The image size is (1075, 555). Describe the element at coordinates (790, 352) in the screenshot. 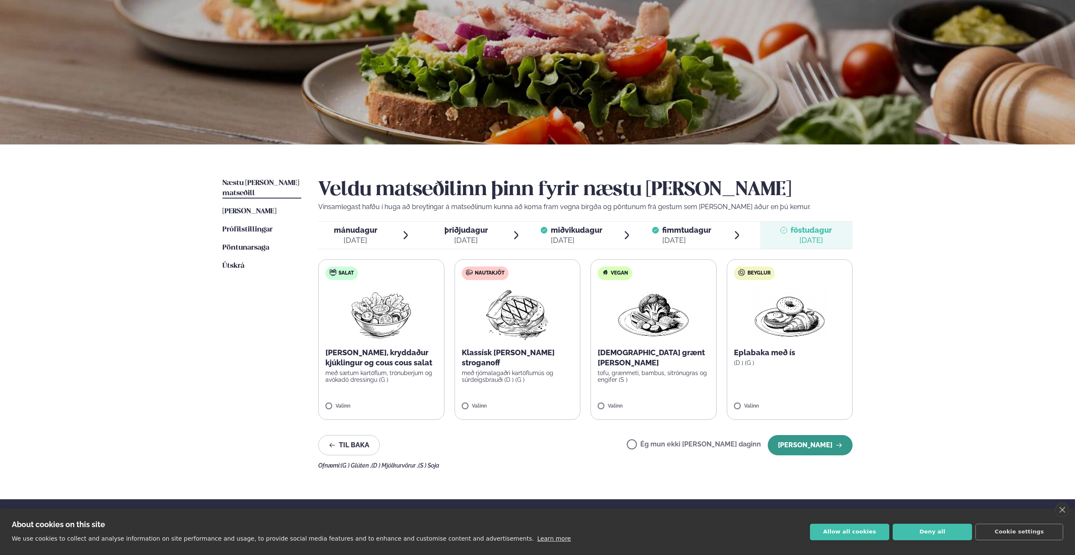

I see `p: Eplabaka með ís` at that location.